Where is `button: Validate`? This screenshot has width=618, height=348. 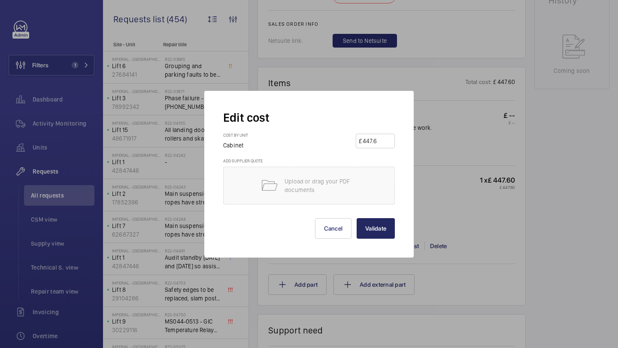 button: Validate is located at coordinates (375, 229).